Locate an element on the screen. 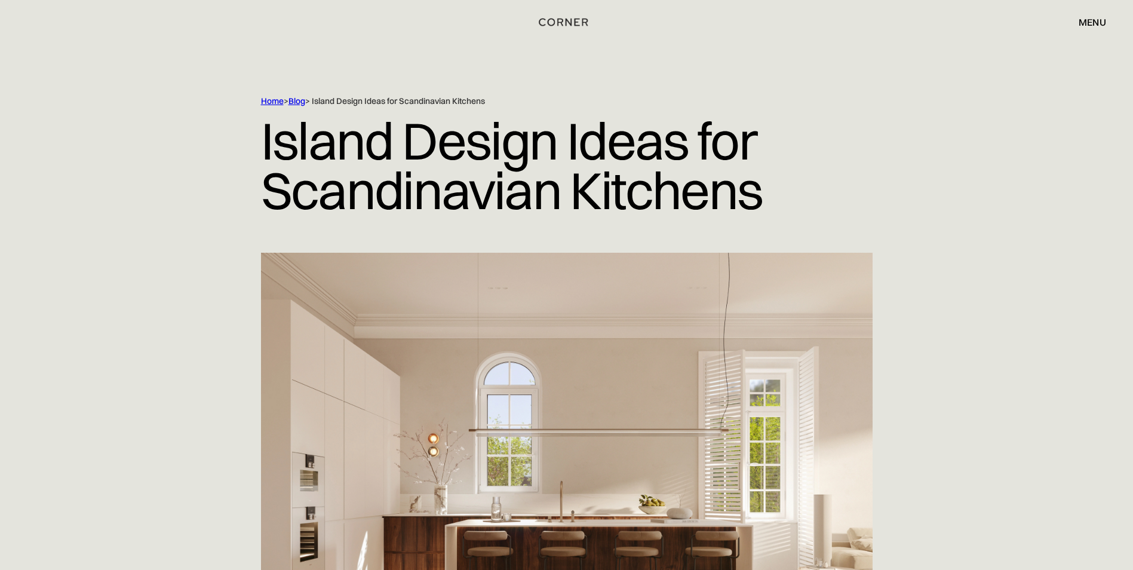 Image resolution: width=1133 pixels, height=570 pixels. a: home is located at coordinates (566, 22).